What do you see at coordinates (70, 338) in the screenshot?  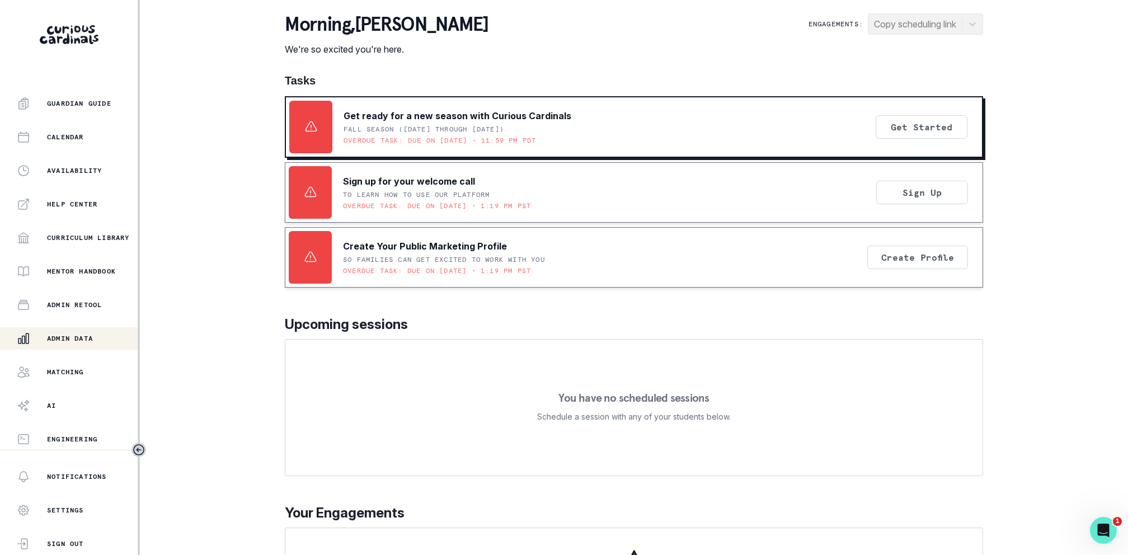 I see `p: Admin Data` at bounding box center [70, 338].